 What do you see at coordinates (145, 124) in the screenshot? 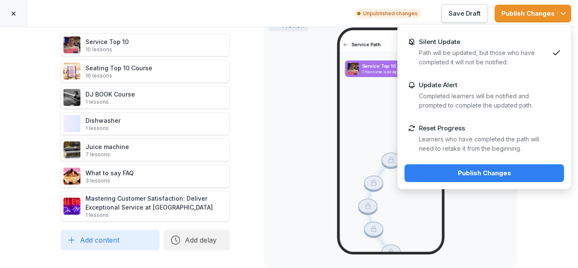
I see `div: Dishwasher1 lessons` at bounding box center [145, 124].